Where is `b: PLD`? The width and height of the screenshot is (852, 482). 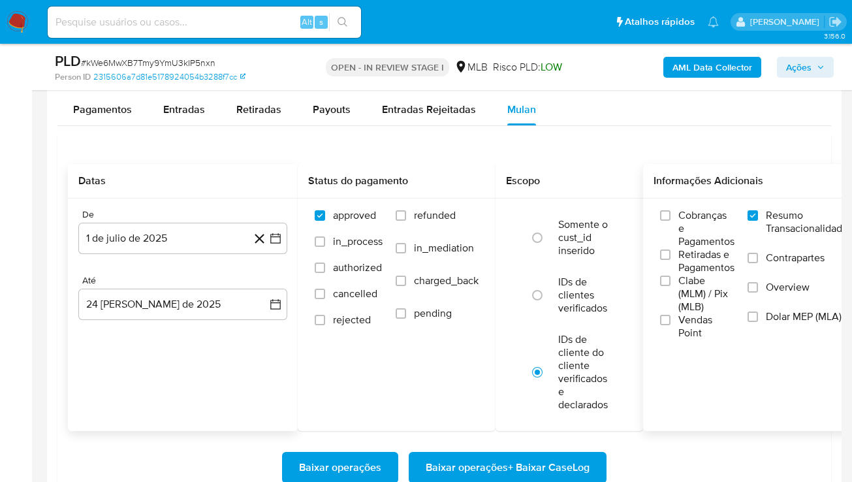 b: PLD is located at coordinates (68, 61).